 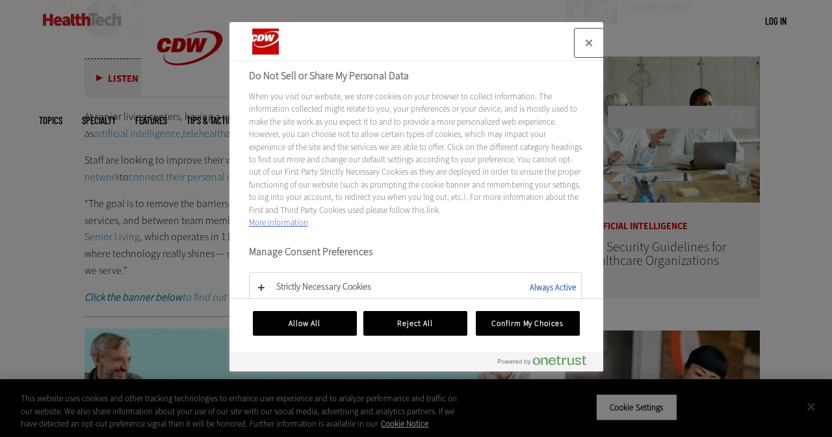 I want to click on div: Preference center, so click(x=416, y=197).